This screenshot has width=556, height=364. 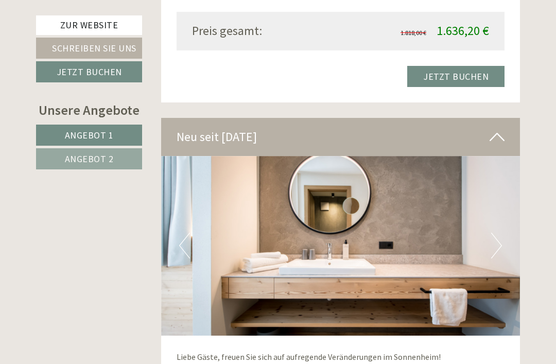 What do you see at coordinates (496, 246) in the screenshot?
I see `button: Next` at bounding box center [496, 246].